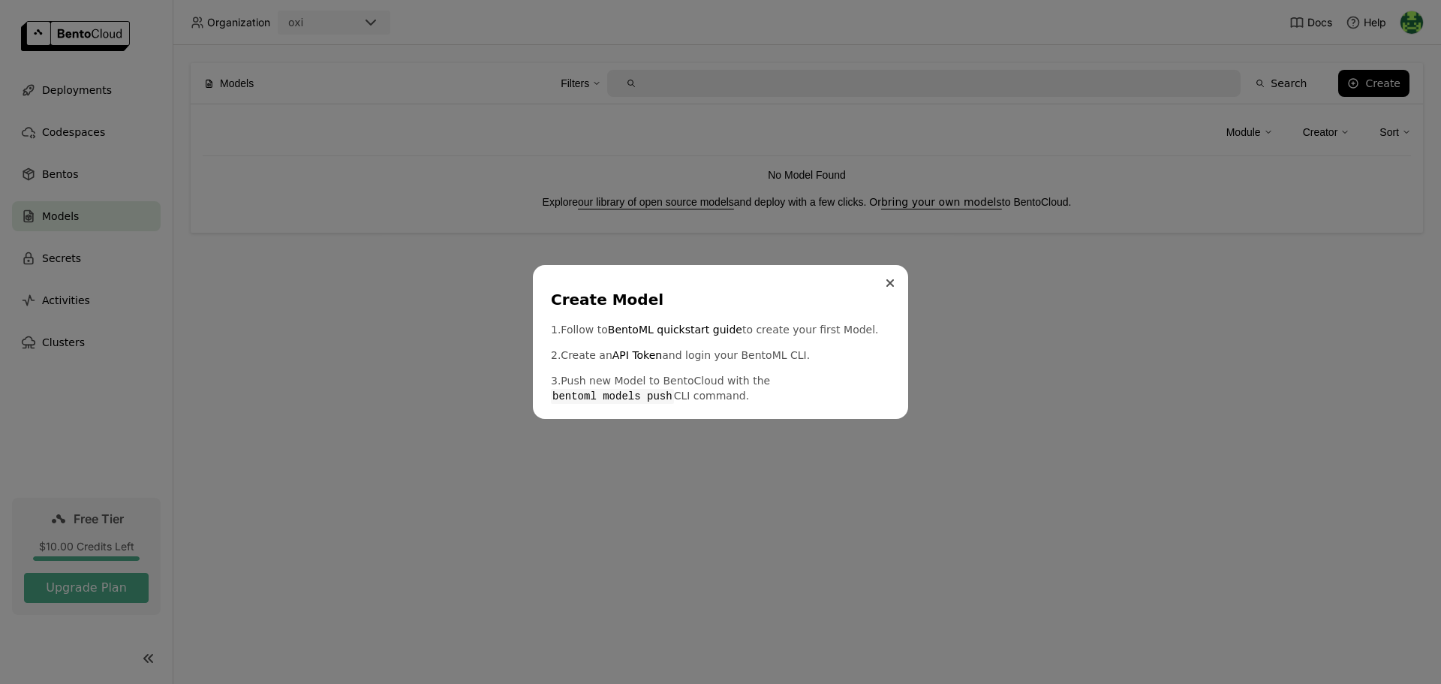 Image resolution: width=1441 pixels, height=684 pixels. Describe the element at coordinates (717, 299) in the screenshot. I see `div: Create Model` at that location.